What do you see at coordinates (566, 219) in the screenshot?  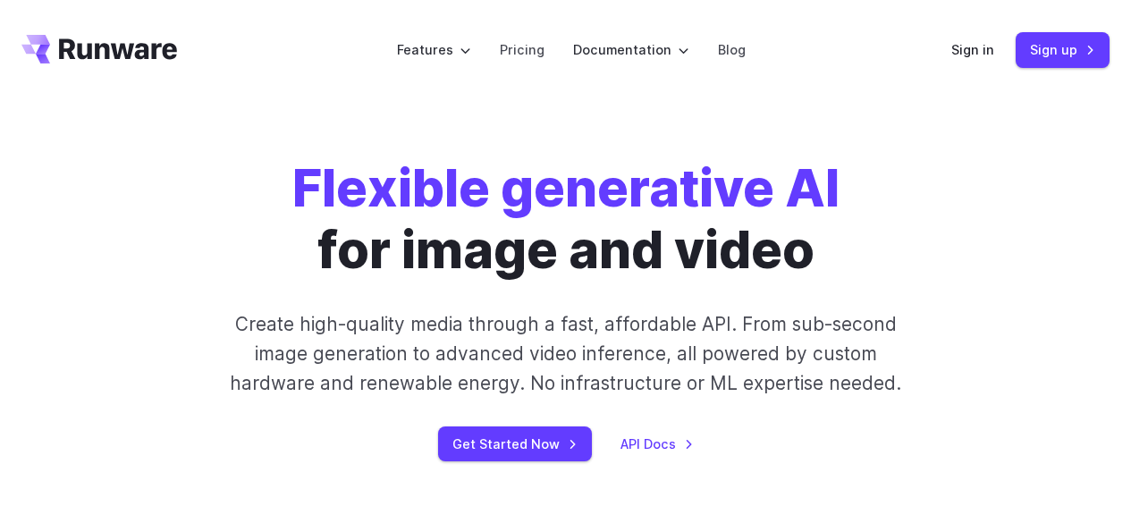 I see `h1: for image and video` at bounding box center [566, 219].